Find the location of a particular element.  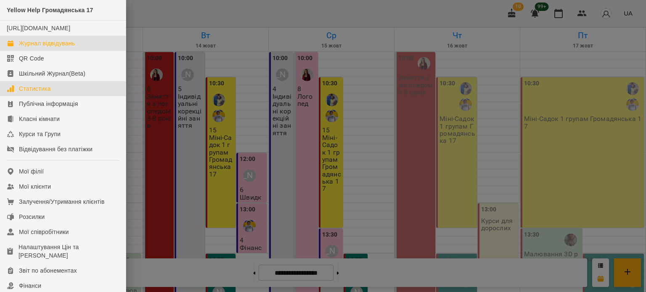

div: Розсилки is located at coordinates (32, 217).